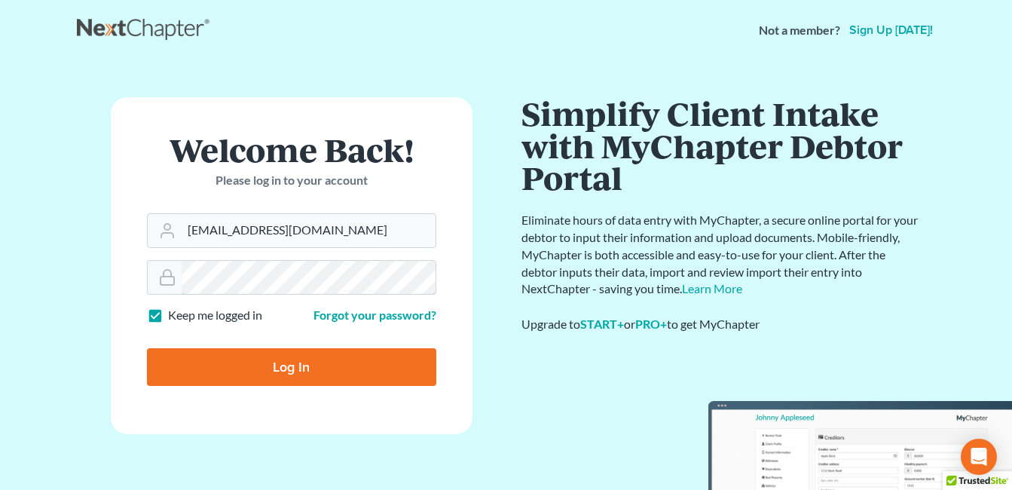  What do you see at coordinates (602, 323) in the screenshot?
I see `a: START+` at bounding box center [602, 323].